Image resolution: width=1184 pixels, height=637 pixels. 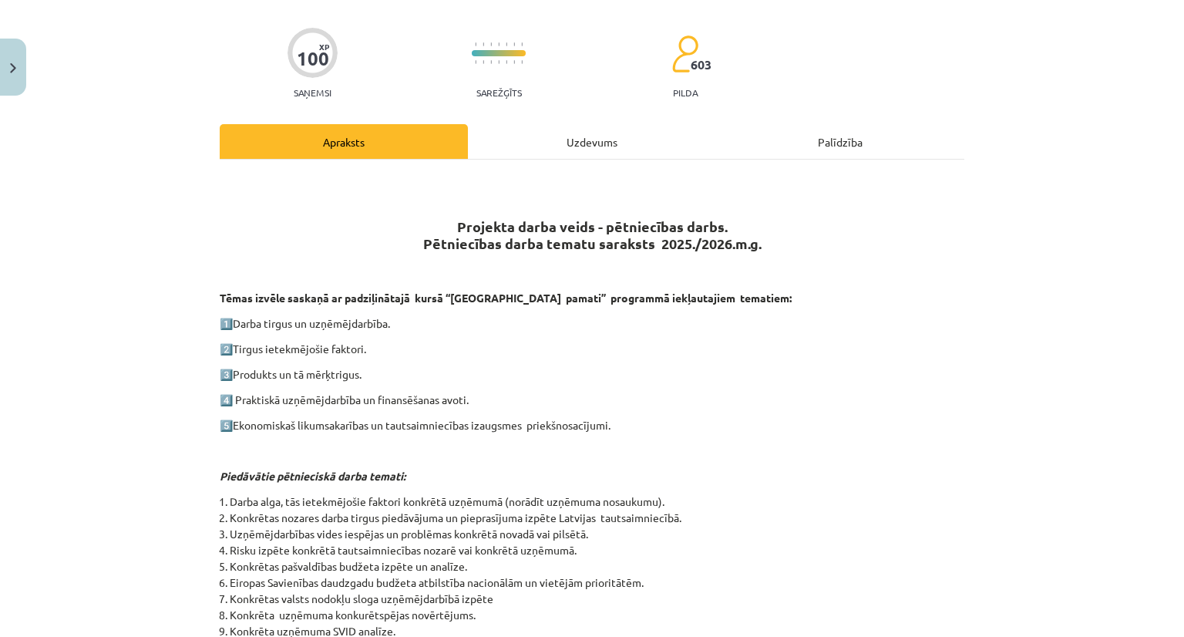 I want to click on p: Sarežģīts, so click(x=499, y=93).